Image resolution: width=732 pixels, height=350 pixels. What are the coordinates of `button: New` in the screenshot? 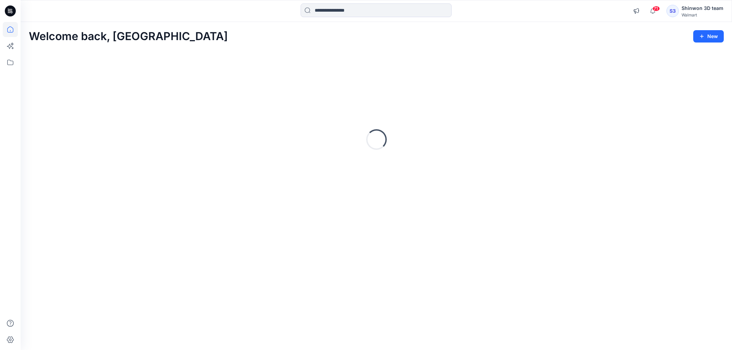 It's located at (708, 36).